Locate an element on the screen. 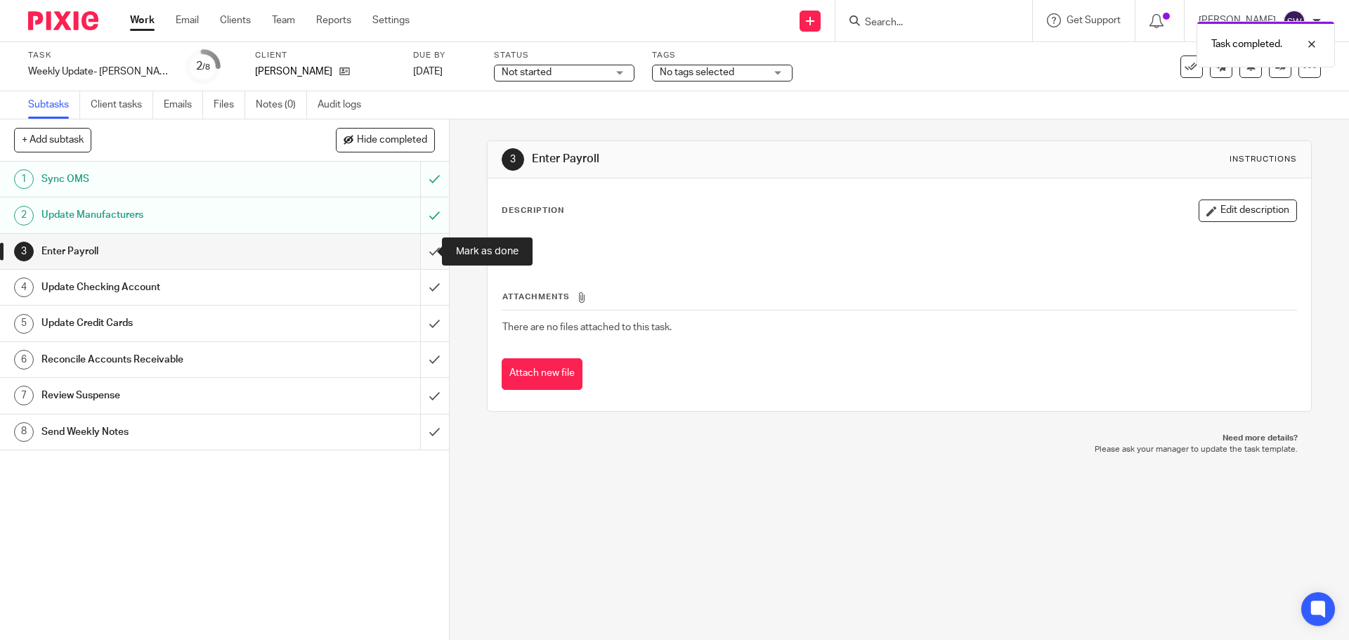 Image resolution: width=1349 pixels, height=640 pixels. div: 6 is located at coordinates (24, 360).